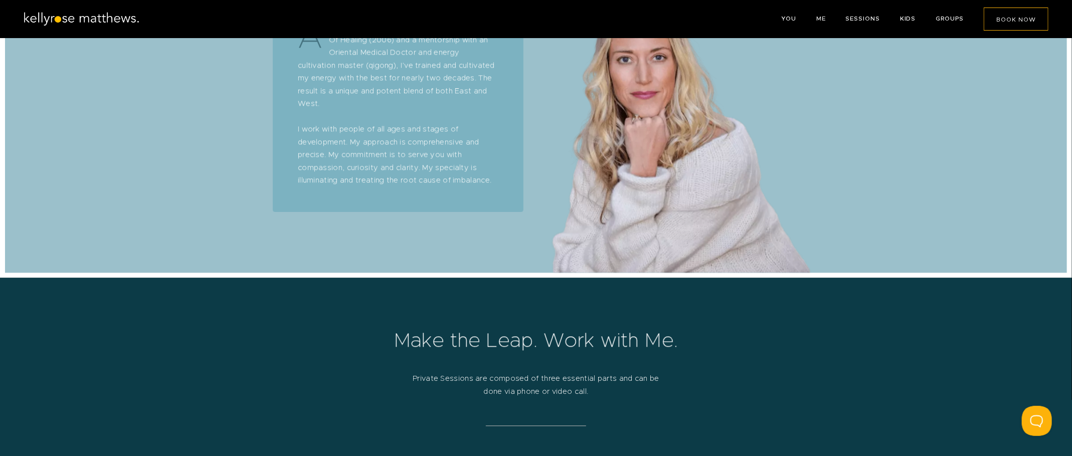  I want to click on a: GROUPS, so click(950, 19).